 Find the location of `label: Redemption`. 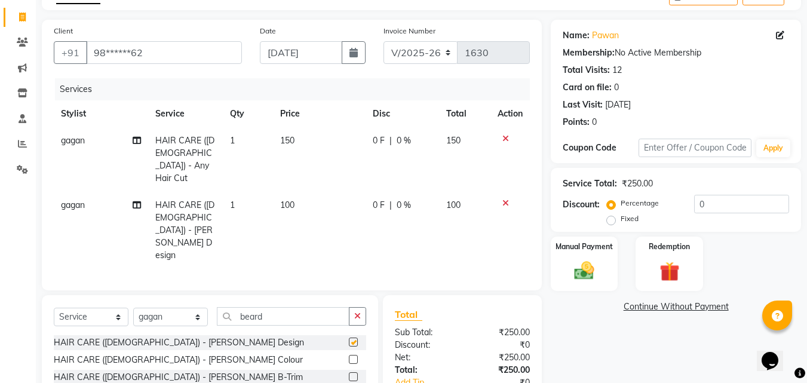

label: Redemption is located at coordinates (669, 247).